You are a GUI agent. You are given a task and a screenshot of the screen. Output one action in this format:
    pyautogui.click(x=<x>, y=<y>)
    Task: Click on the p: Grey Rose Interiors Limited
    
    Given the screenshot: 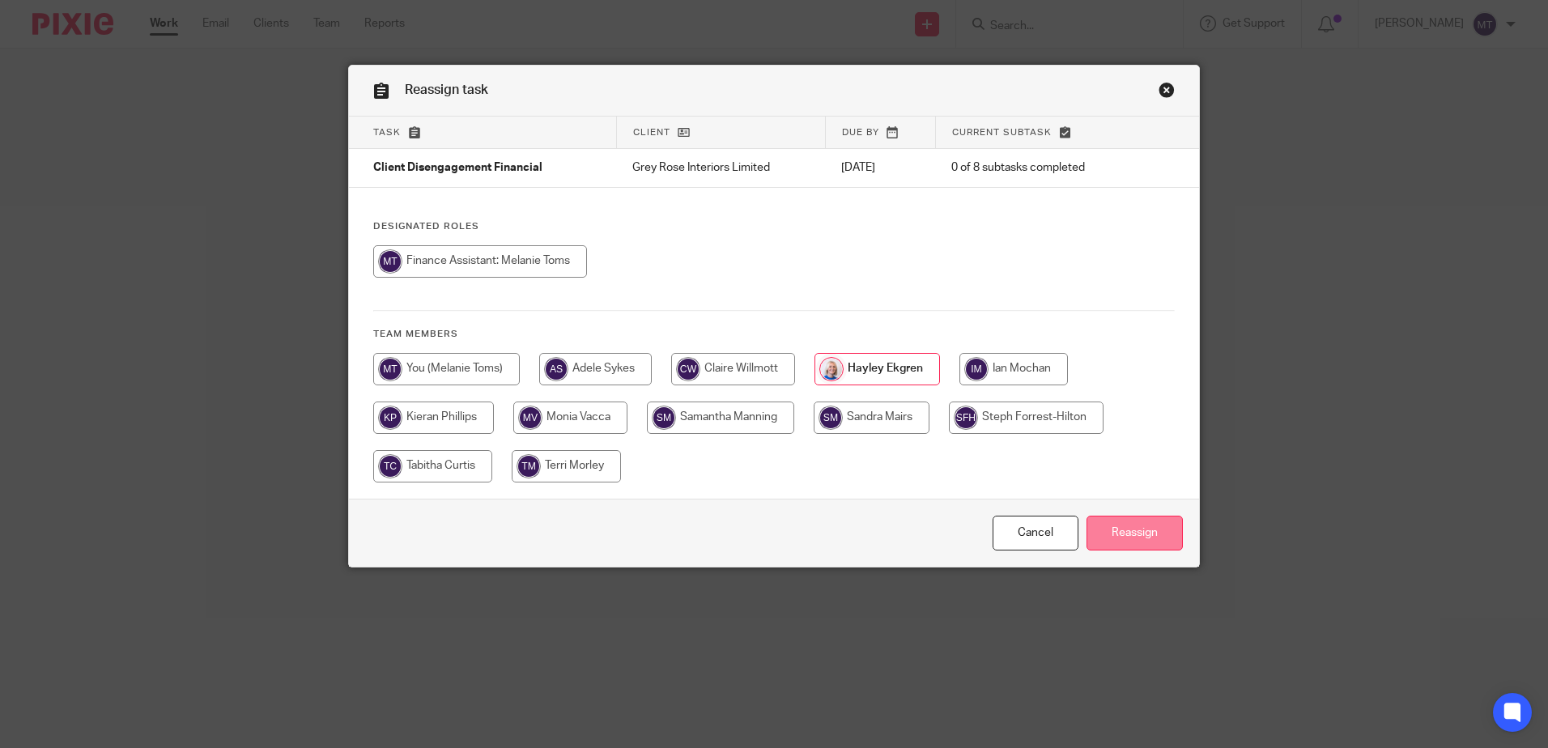 What is the action you would take?
    pyautogui.click(x=720, y=168)
    